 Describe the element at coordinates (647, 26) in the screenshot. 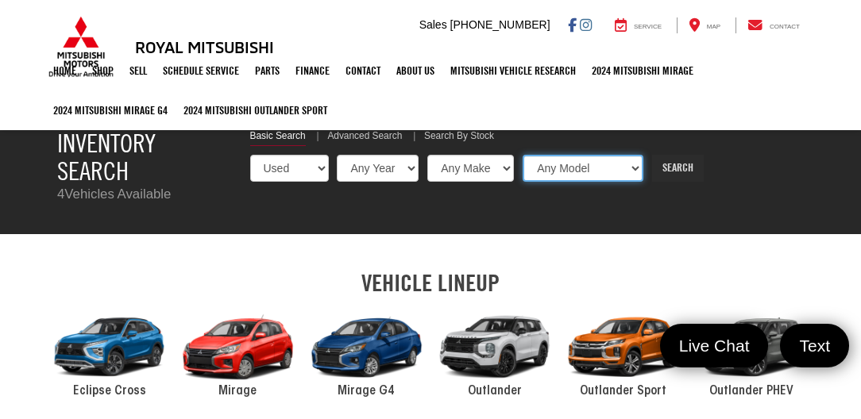

I see `span: Service` at that location.